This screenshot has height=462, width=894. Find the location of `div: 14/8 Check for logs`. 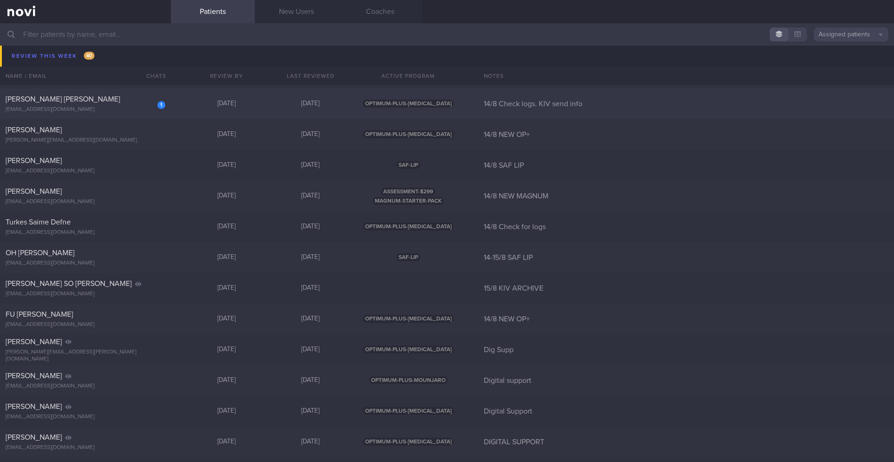

div: 14/8 Check for logs is located at coordinates (686, 227).